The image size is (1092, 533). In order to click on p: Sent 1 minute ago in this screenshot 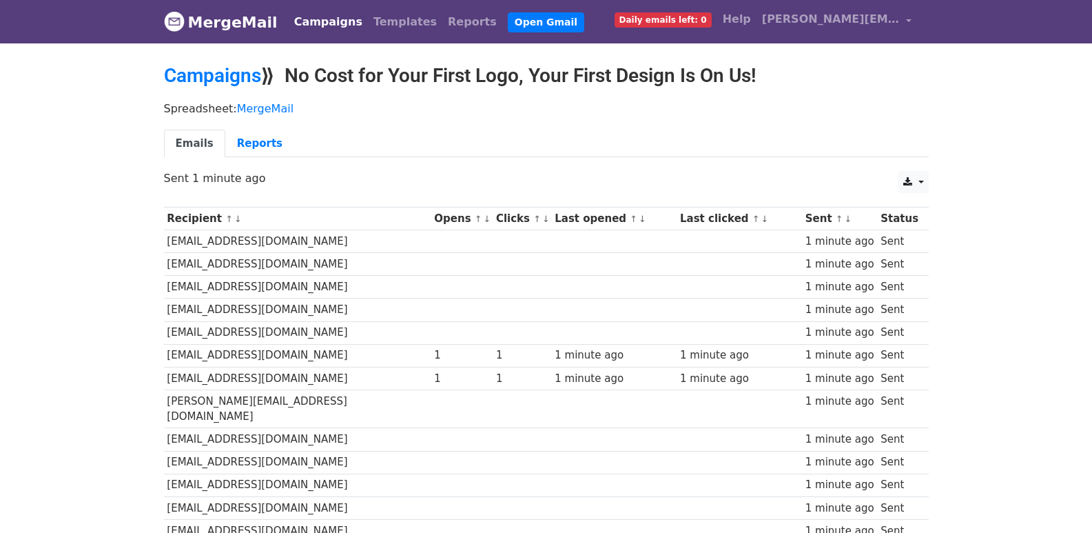, I will do `click(547, 178)`.